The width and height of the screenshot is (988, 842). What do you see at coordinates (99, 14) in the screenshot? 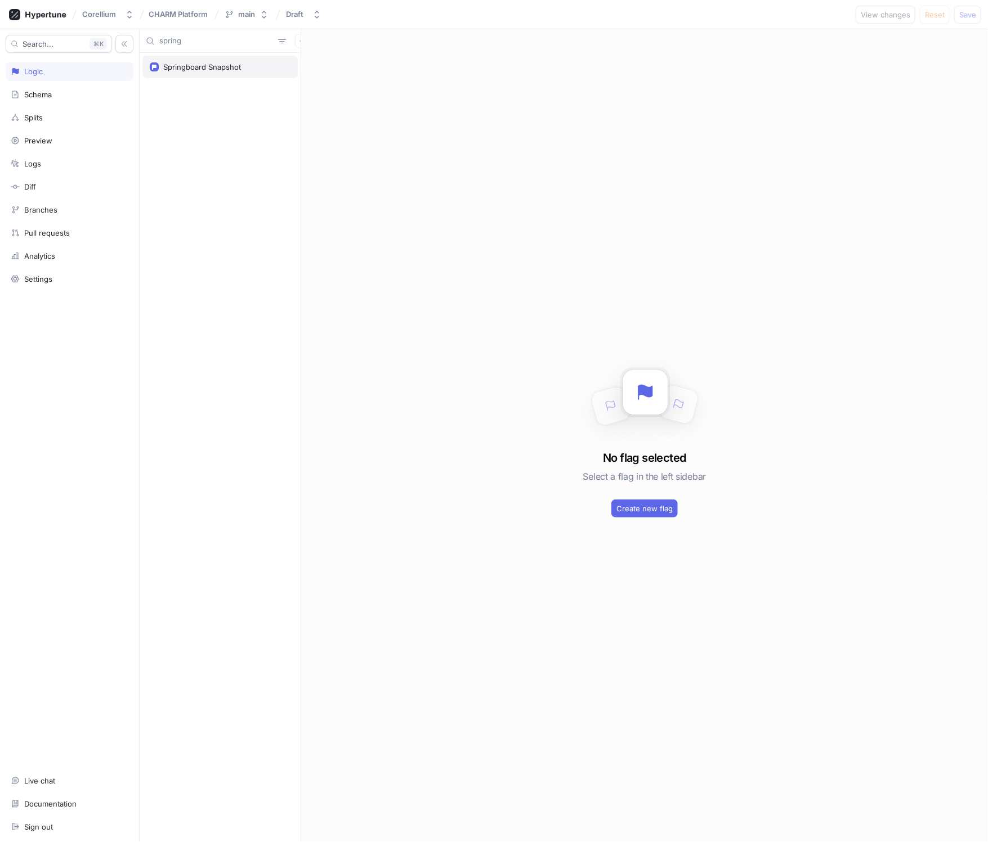
I see `div: Corellium` at bounding box center [99, 14].